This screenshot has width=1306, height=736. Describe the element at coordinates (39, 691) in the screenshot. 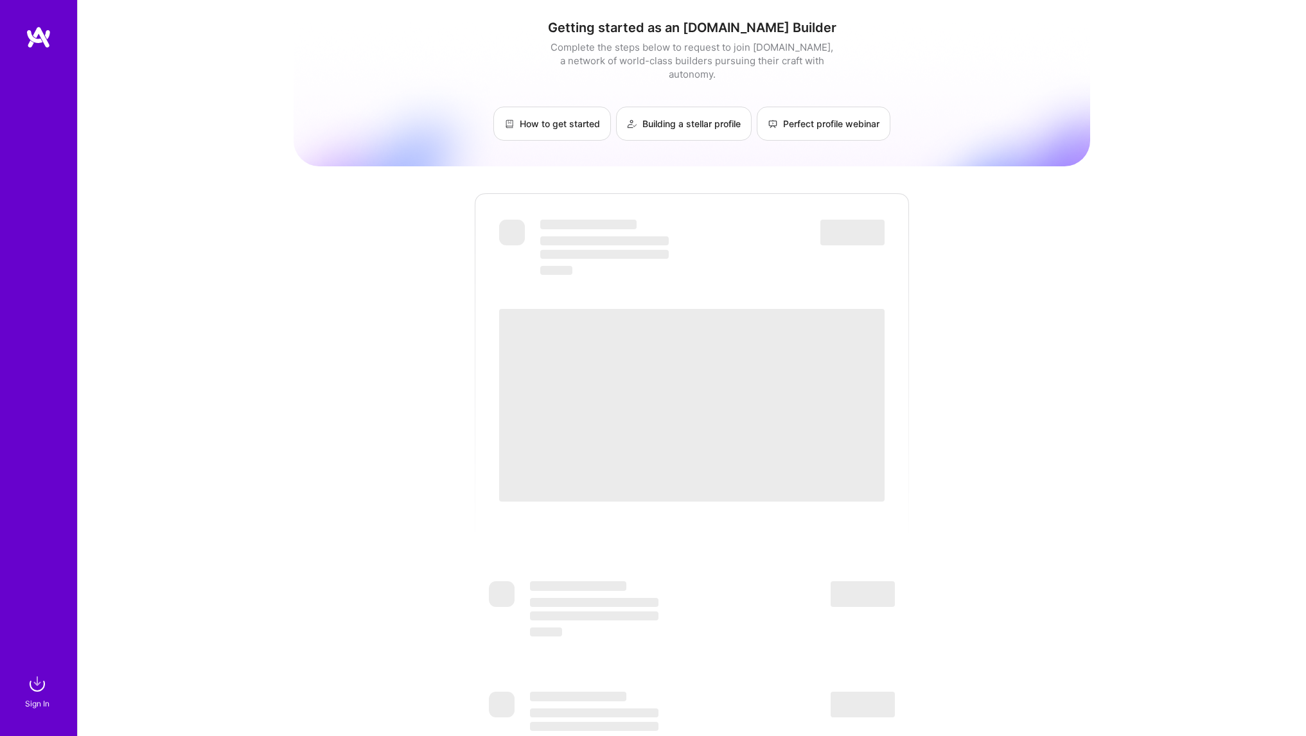

I see `a: sign inSign In` at that location.